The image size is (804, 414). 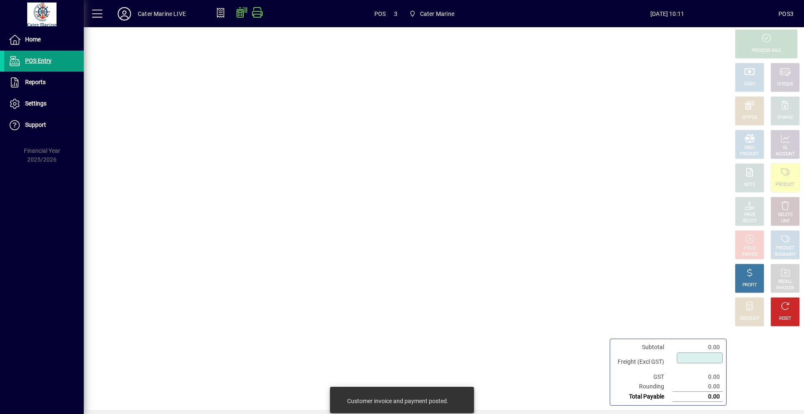 What do you see at coordinates (785, 148) in the screenshot?
I see `div: GL` at bounding box center [785, 148].